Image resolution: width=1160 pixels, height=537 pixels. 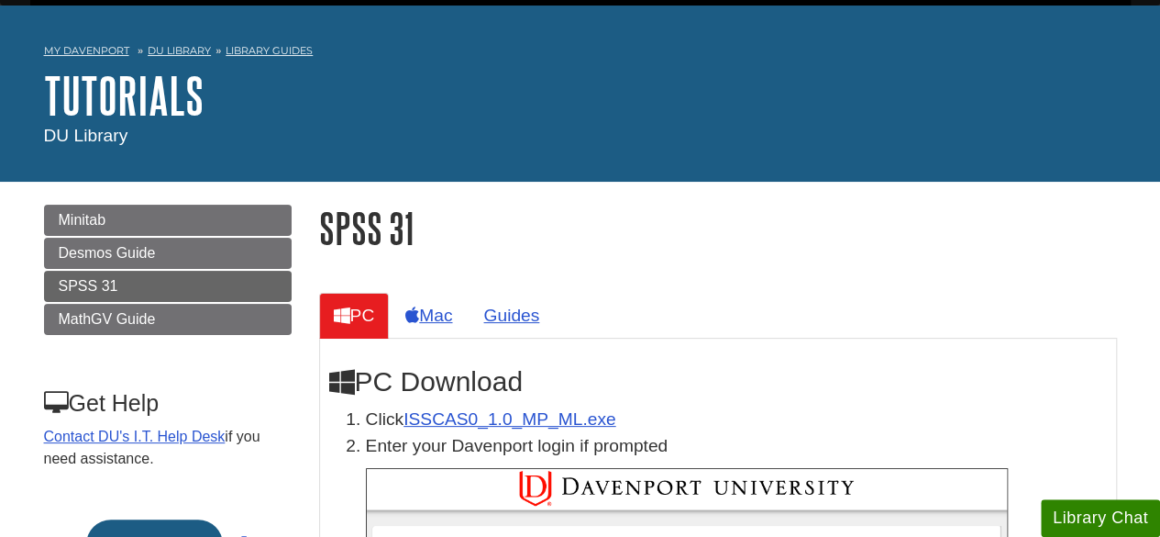 What do you see at coordinates (167, 448) in the screenshot?
I see `p: if you need assistance.` at bounding box center [167, 448].